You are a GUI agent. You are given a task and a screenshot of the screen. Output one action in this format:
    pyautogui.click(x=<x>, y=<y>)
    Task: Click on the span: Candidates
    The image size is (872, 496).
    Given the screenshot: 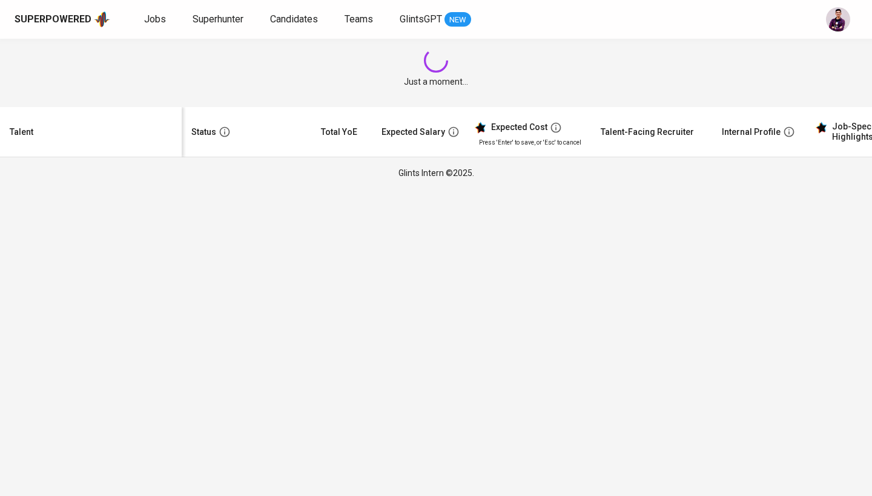 What is the action you would take?
    pyautogui.click(x=294, y=19)
    